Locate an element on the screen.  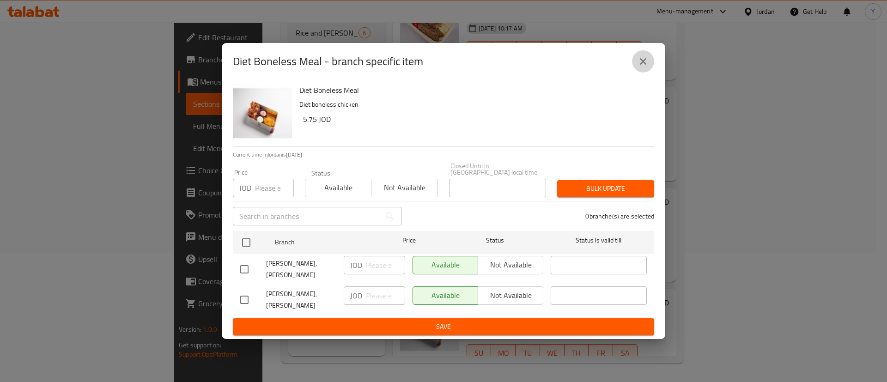
span: Price is located at coordinates (409, 240).